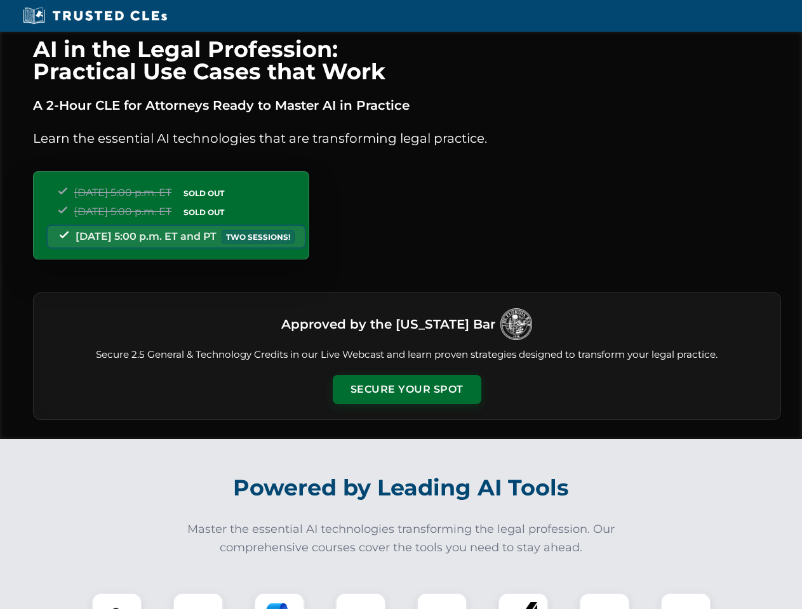 The width and height of the screenshot is (802, 609). What do you see at coordinates (401, 488) in the screenshot?
I see `h2: Powered by Leading AI Tools` at bounding box center [401, 488].